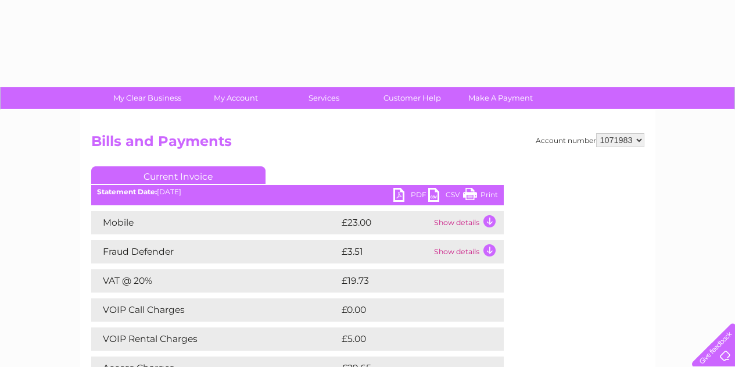 The image size is (735, 367). Describe the element at coordinates (385, 223) in the screenshot. I see `td: £23.00` at that location.